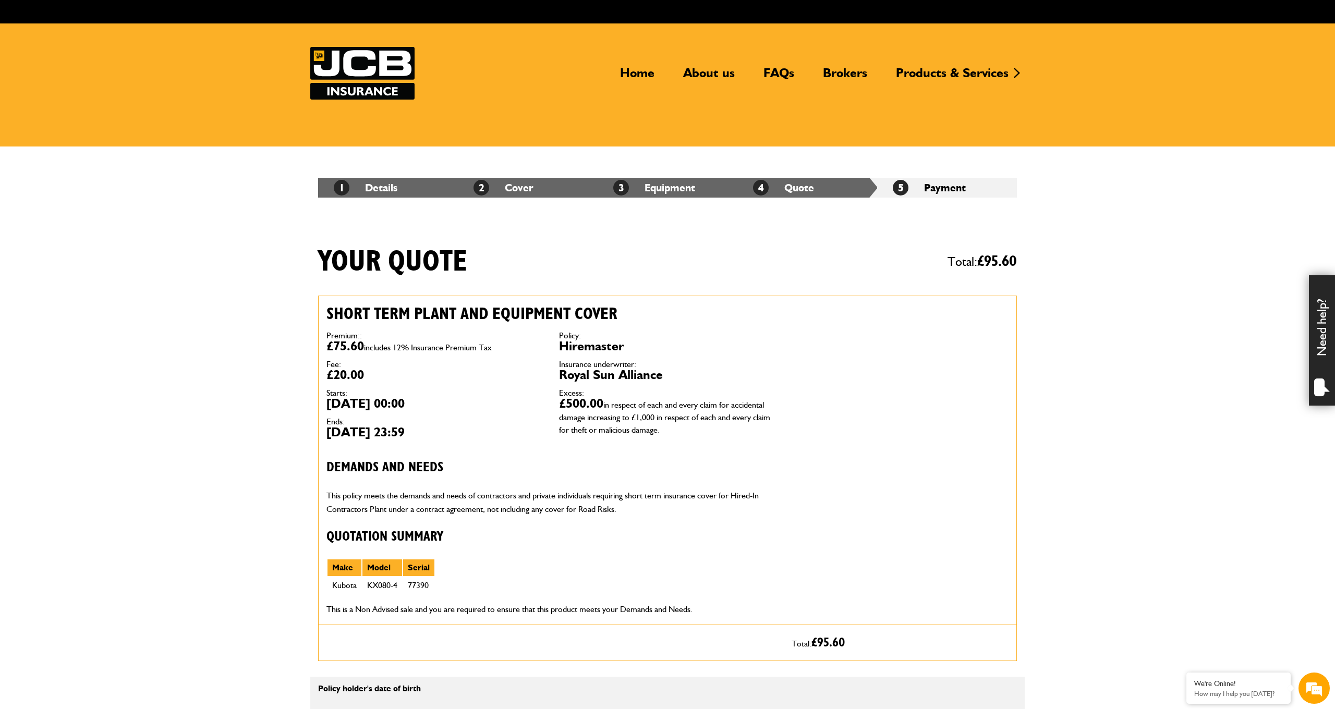 This screenshot has width=1335, height=709. I want to click on th: Make, so click(344, 568).